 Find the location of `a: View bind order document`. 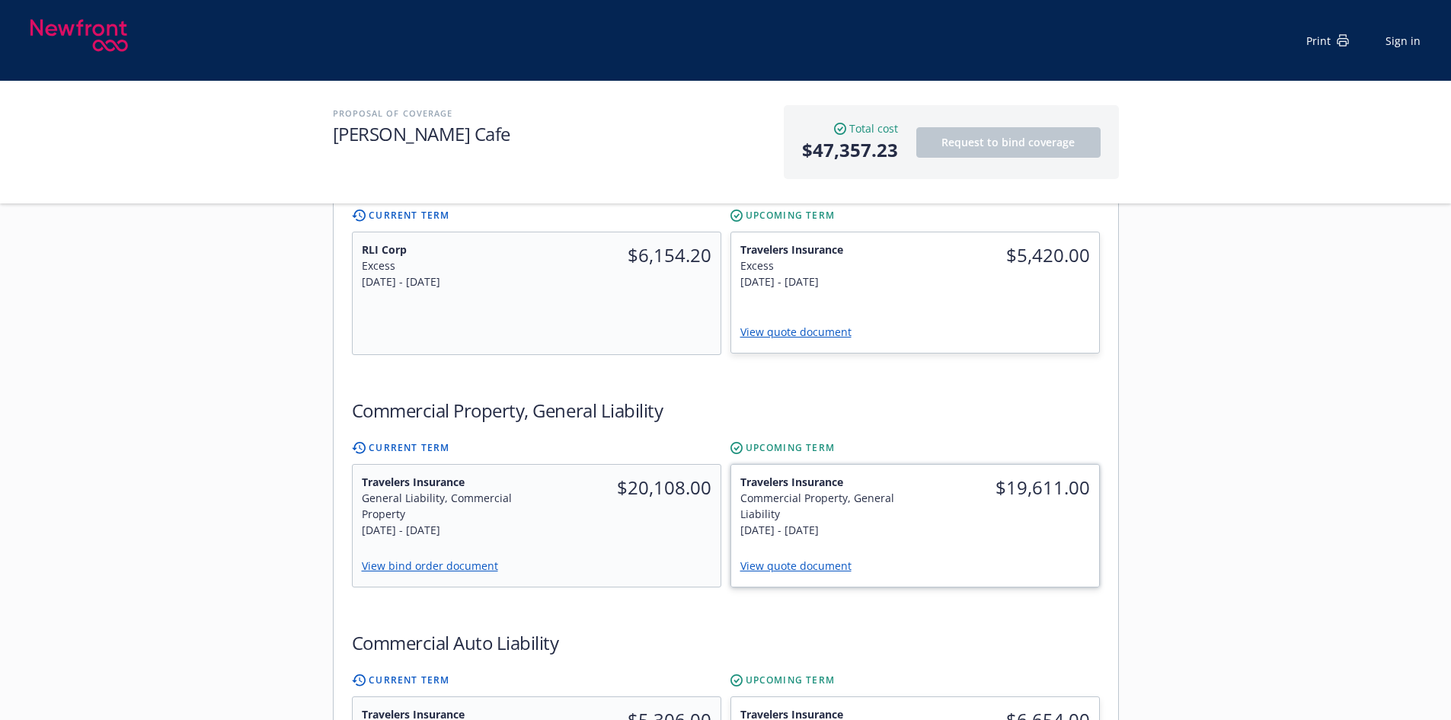

a: View bind order document is located at coordinates (436, 565).